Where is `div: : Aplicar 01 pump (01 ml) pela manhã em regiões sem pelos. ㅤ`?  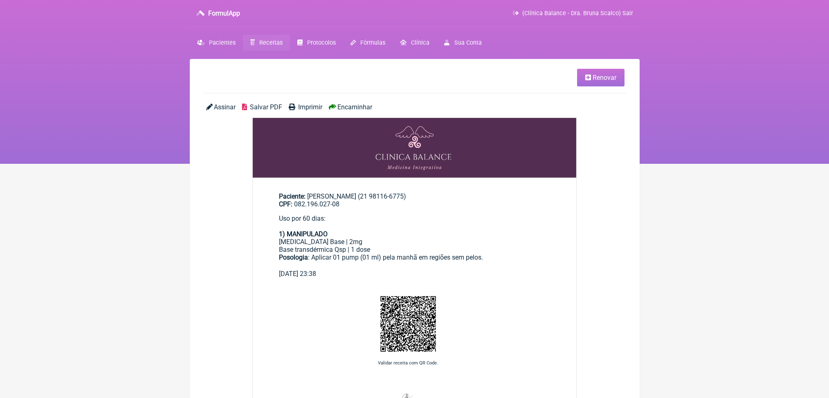
div: : Aplicar 01 pump (01 ml) pela manhã em regiões sem pelos. ㅤ is located at coordinates (415, 261).